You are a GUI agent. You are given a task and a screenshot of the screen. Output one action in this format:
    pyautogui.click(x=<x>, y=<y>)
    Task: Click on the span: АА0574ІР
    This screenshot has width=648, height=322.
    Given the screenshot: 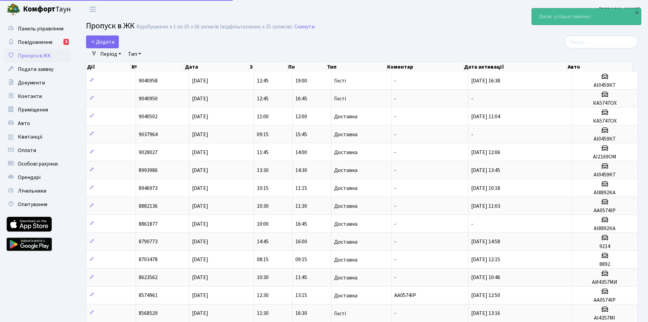 What is the action you would take?
    pyautogui.click(x=405, y=295)
    